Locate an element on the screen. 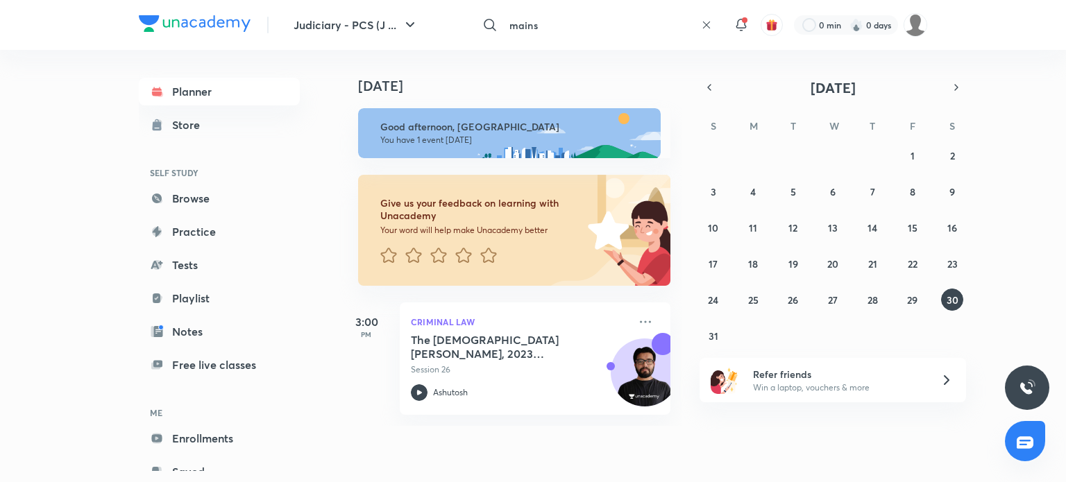 Image resolution: width=1066 pixels, height=482 pixels. img: Company Logo is located at coordinates (194, 24).